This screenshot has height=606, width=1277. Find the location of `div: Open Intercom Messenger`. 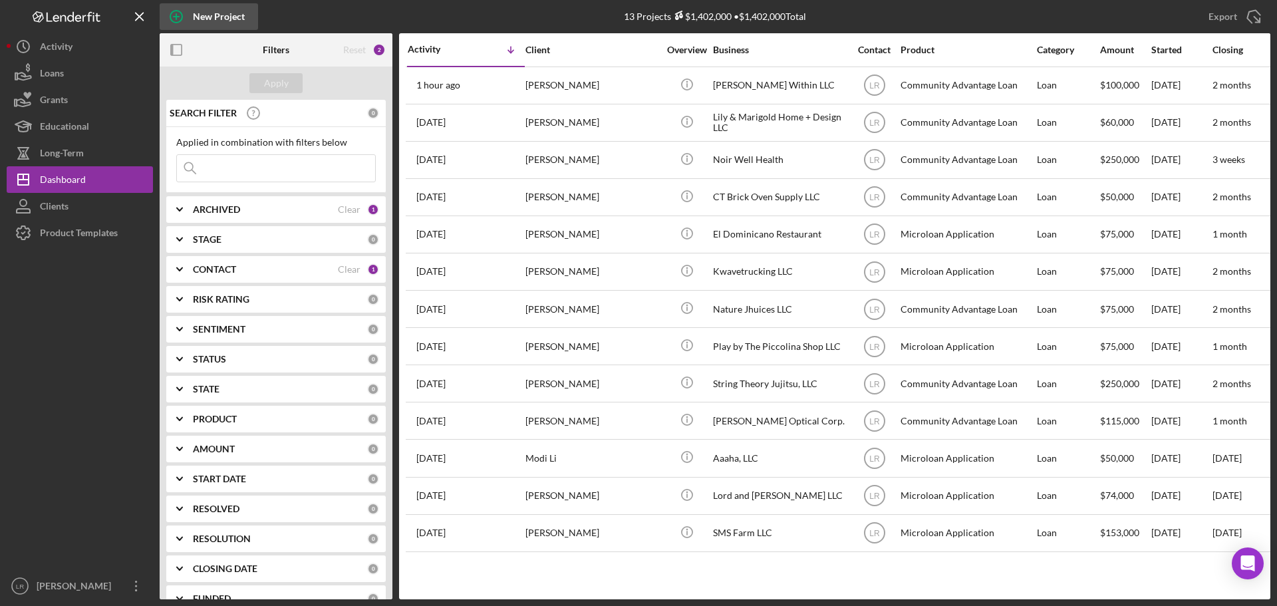

div: Open Intercom Messenger is located at coordinates (1248, 563).